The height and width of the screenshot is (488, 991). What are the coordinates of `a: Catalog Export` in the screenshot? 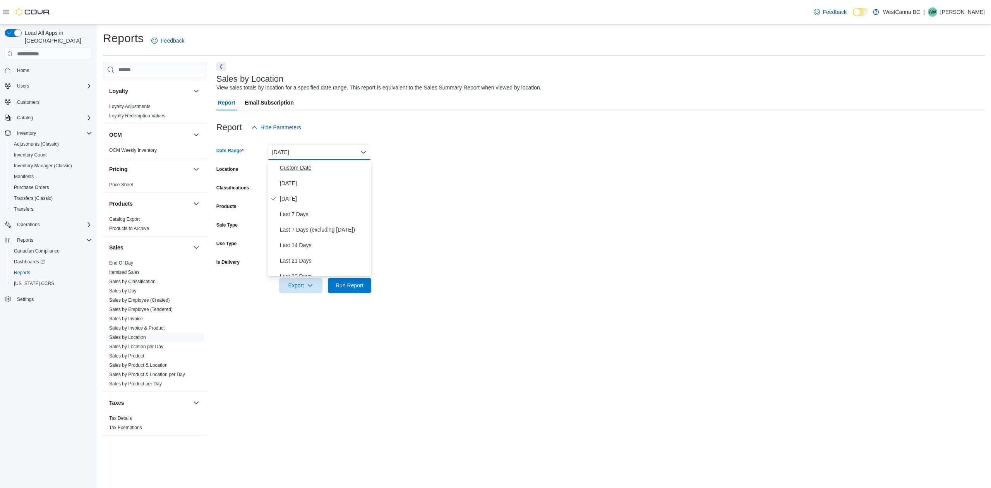 It's located at (124, 219).